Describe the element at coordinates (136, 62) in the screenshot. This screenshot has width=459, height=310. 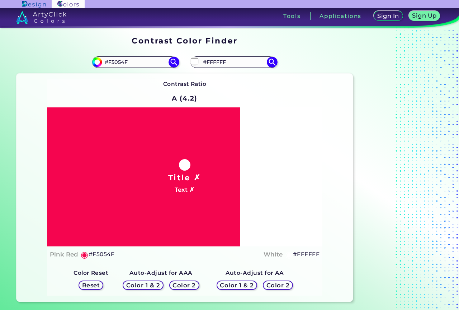
I see `input: type color 1..` at that location.